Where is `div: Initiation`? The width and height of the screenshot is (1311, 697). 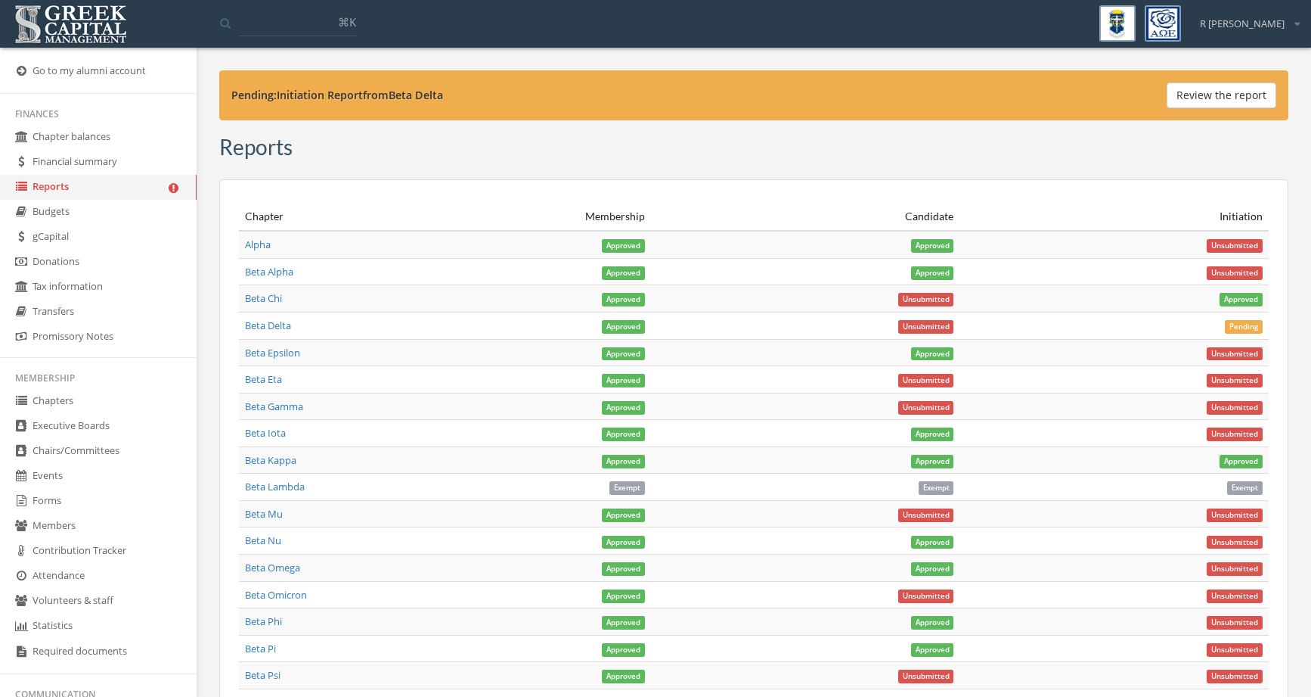
div: Initiation is located at coordinates (1114, 216).